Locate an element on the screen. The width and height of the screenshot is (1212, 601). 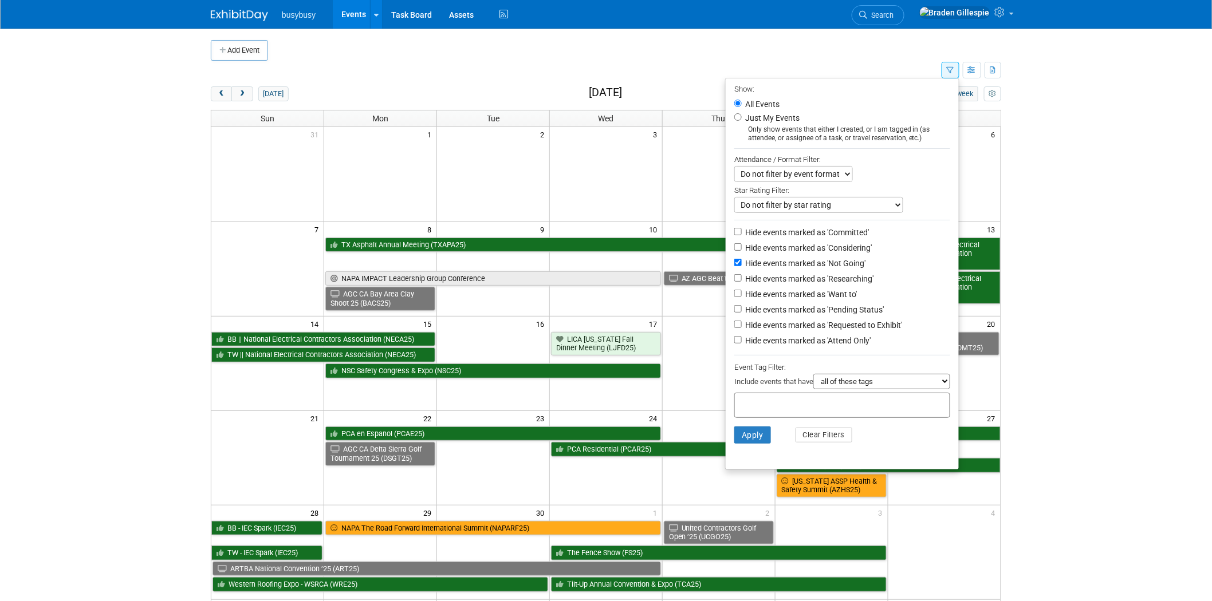
a: BB || National Electrical Contractors Association (NECA25) is located at coordinates (323, 340).